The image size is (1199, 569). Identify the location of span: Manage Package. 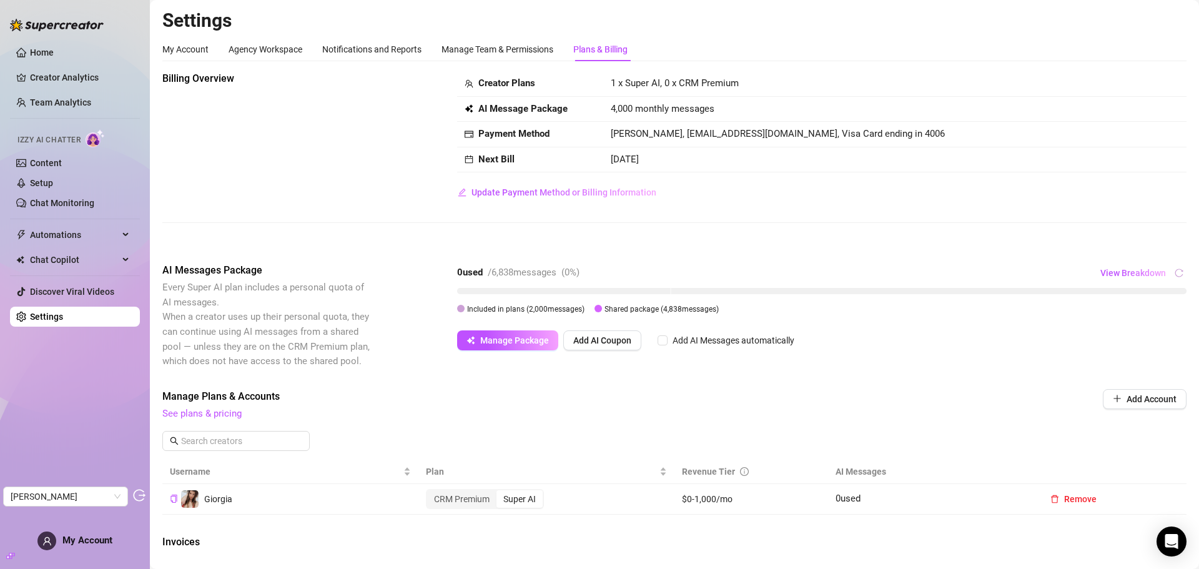
(514, 340).